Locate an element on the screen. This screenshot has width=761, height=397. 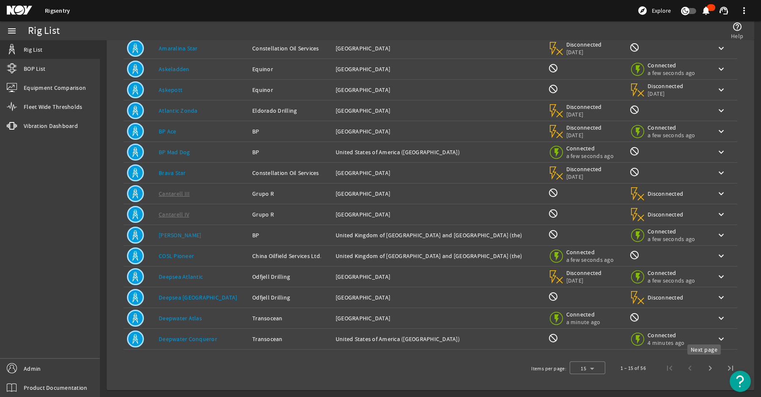
mat-icon: explore is located at coordinates (643, 11).